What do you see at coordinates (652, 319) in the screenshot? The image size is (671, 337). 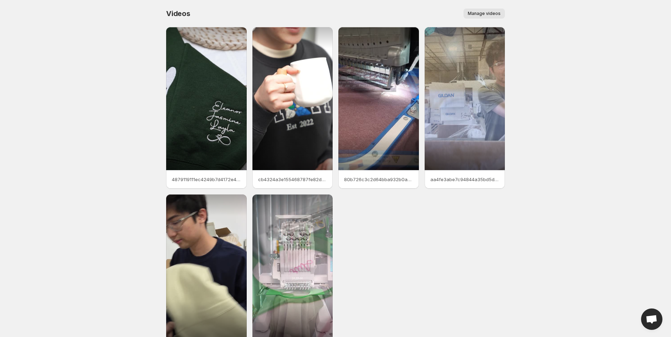 I see `a: Open chat` at bounding box center [652, 319].